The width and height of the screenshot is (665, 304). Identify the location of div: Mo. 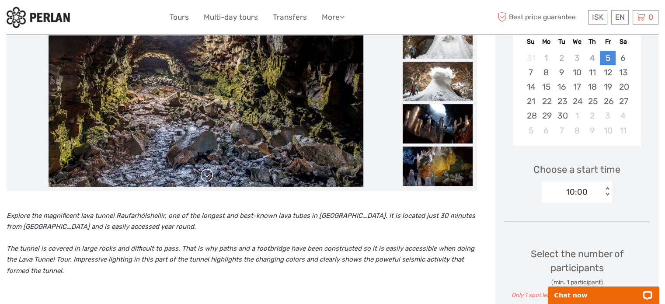
(546, 42).